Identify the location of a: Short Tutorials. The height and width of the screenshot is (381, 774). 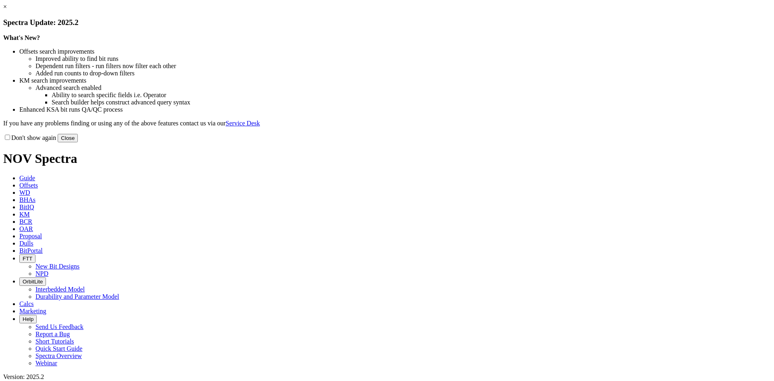
(55, 341).